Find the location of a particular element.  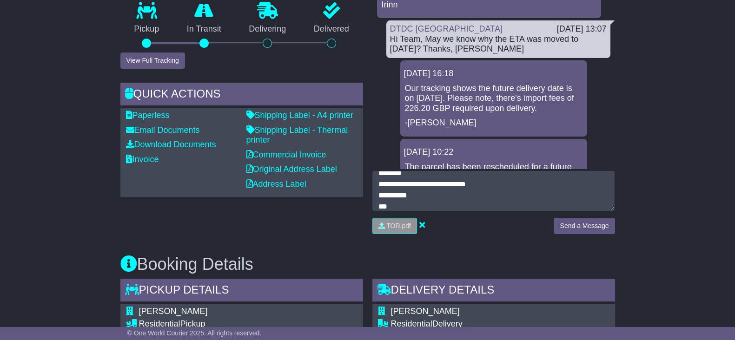

a: Download Documents is located at coordinates (171, 145).